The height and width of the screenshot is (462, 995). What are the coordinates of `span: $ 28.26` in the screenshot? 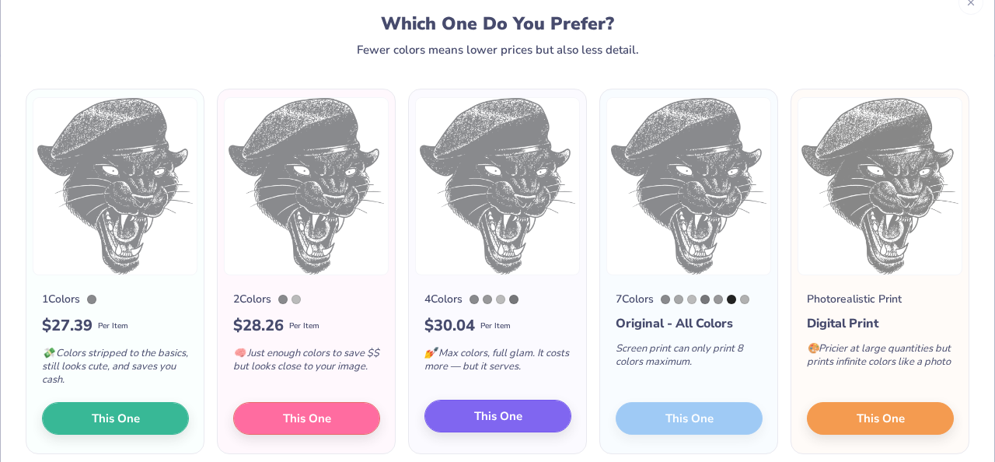 It's located at (258, 326).